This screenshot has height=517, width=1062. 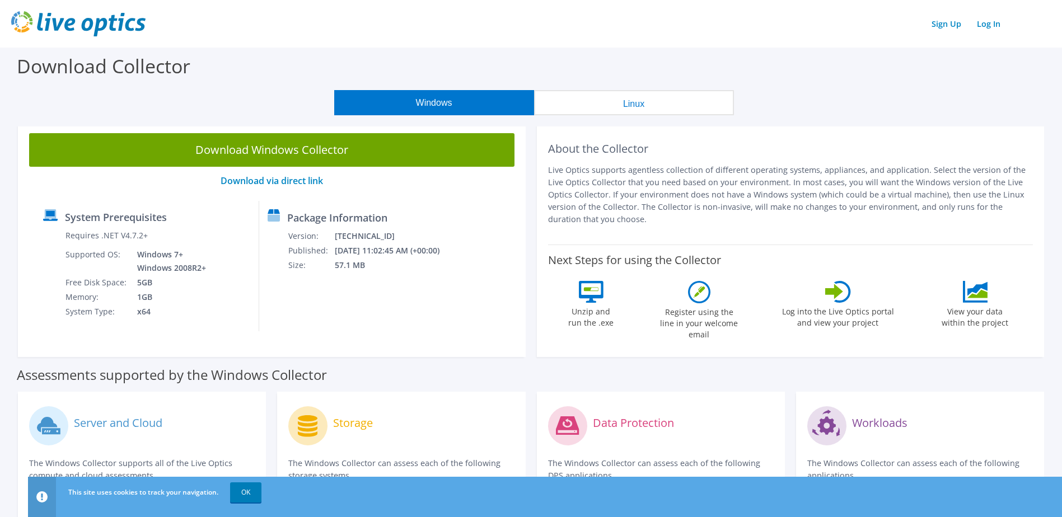 I want to click on td: Windows 7+ Windows 2008R2+, so click(x=169, y=261).